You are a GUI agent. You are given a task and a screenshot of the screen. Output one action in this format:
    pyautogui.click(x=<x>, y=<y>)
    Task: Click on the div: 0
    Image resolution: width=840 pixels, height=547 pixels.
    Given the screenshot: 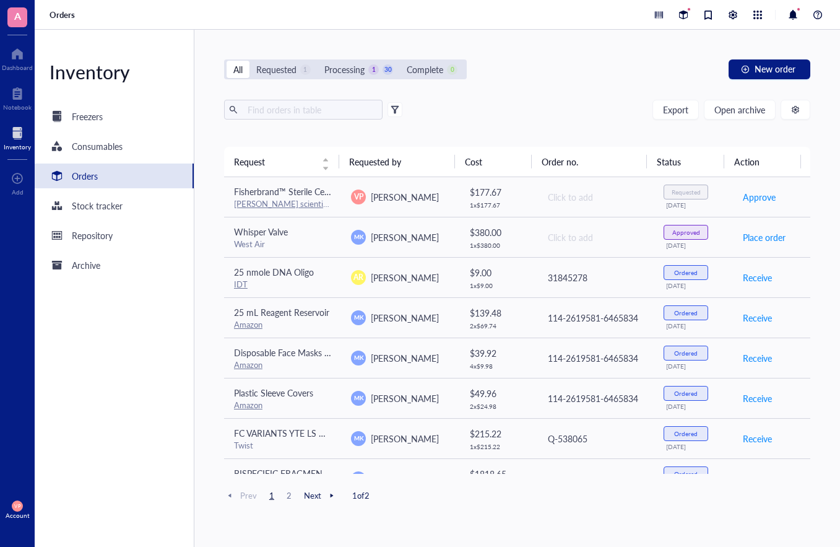 What is the action you would take?
    pyautogui.click(x=452, y=69)
    